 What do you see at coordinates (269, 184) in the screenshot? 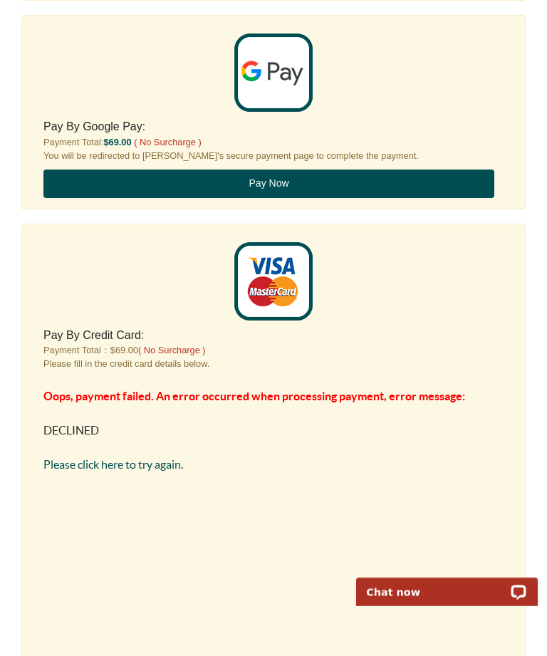
I see `button: Pay Now` at bounding box center [269, 184].